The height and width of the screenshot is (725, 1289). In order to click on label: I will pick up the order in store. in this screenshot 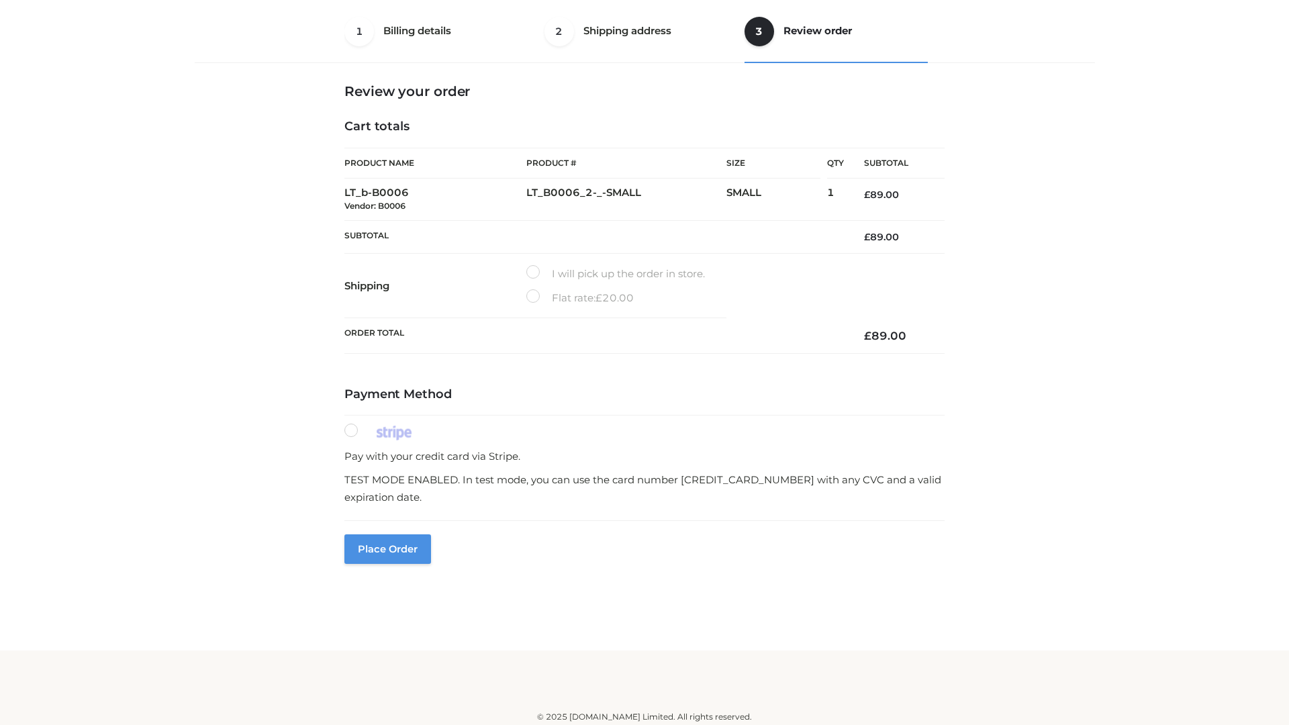, I will do `click(616, 274)`.